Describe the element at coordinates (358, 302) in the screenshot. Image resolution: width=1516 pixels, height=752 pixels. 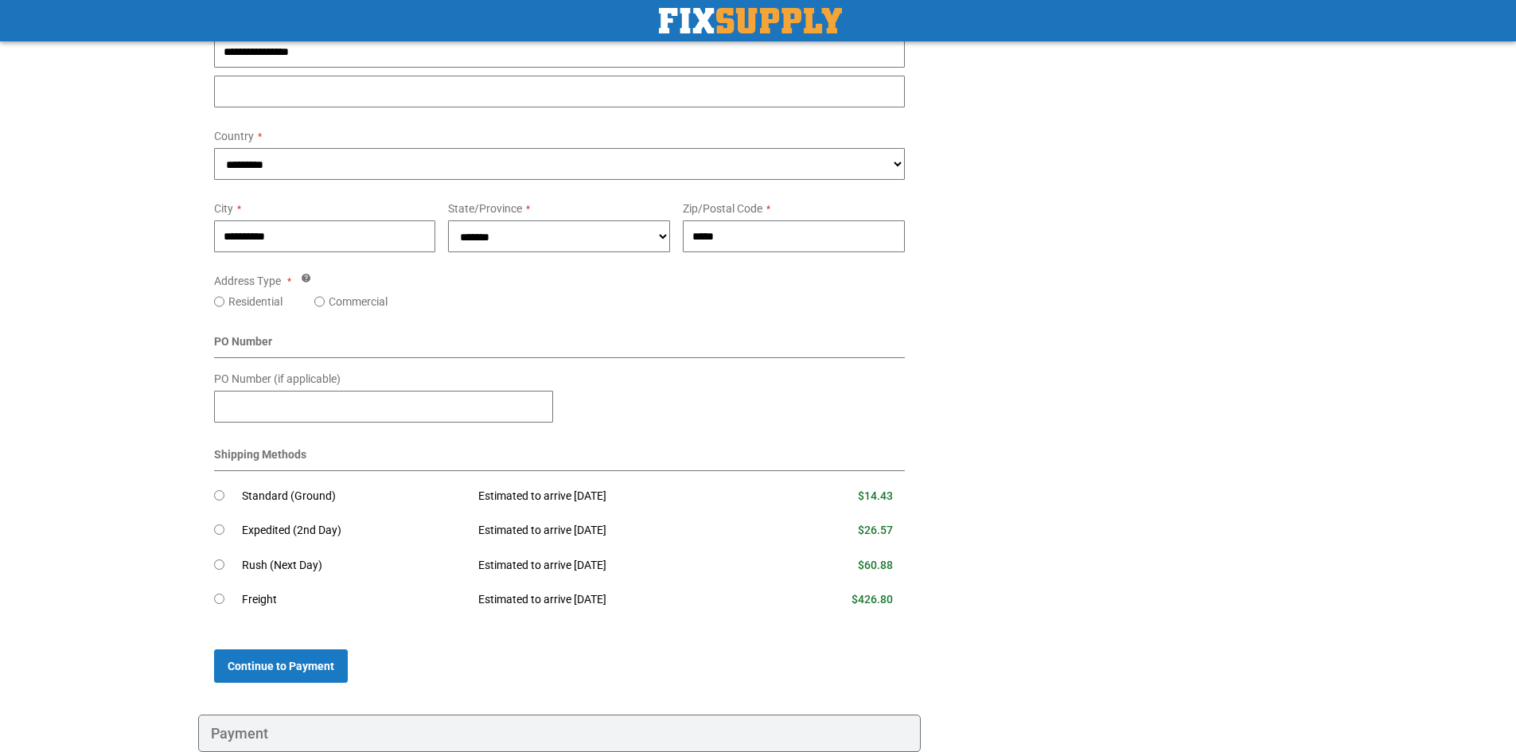
I see `label: Commercial` at that location.